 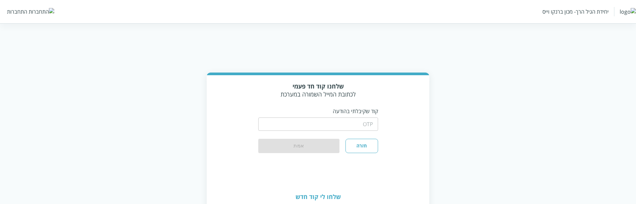 What do you see at coordinates (17, 12) in the screenshot?
I see `div: התחברות` at bounding box center [17, 12].